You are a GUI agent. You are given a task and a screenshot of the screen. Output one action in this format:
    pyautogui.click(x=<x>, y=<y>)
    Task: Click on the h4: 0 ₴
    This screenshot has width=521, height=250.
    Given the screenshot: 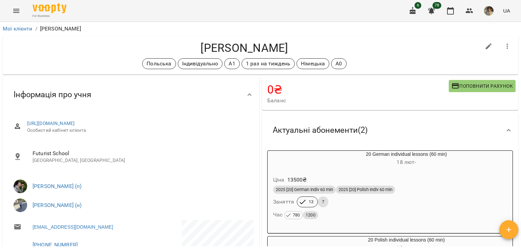 What is the action you would take?
    pyautogui.click(x=358, y=89)
    